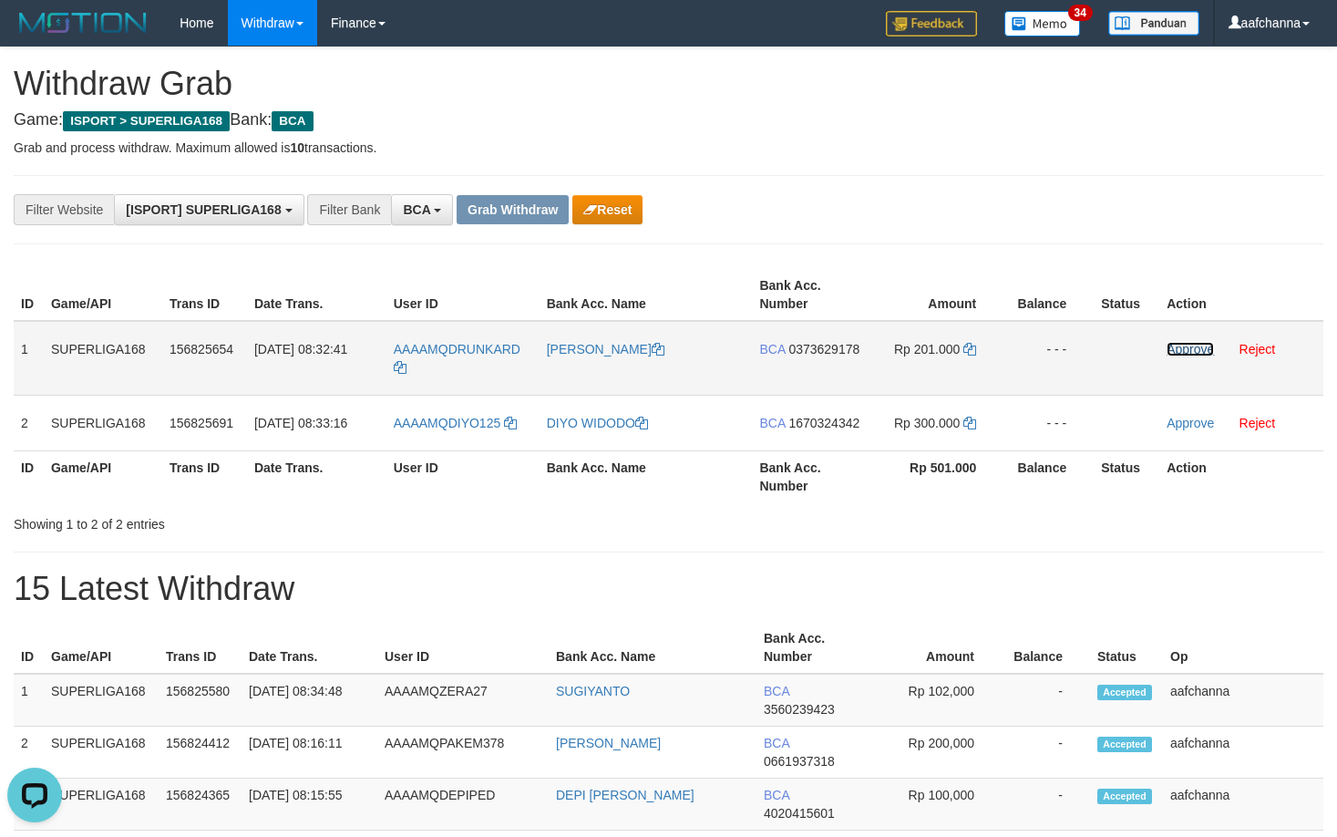 The height and width of the screenshot is (837, 1337). What do you see at coordinates (1080, 13) in the screenshot?
I see `span: 34` at bounding box center [1080, 13].